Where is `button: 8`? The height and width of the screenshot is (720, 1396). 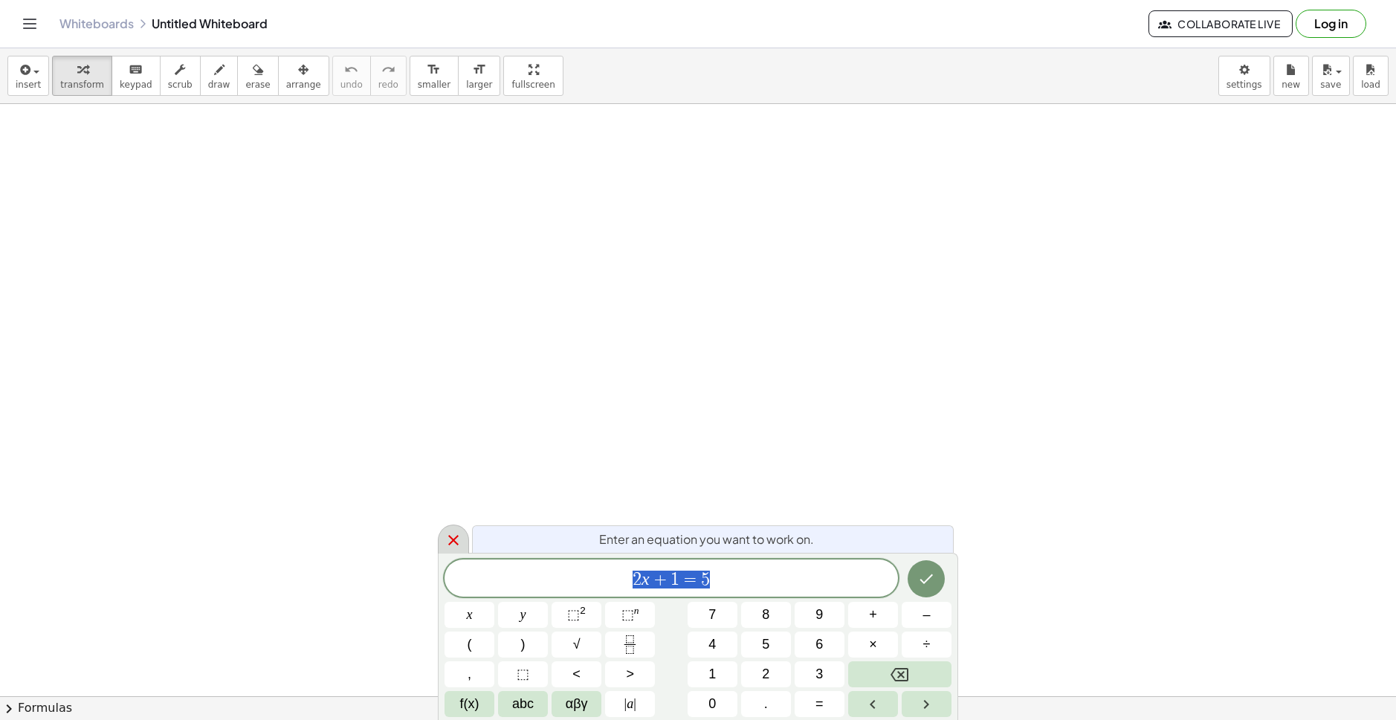 button: 8 is located at coordinates (766, 615).